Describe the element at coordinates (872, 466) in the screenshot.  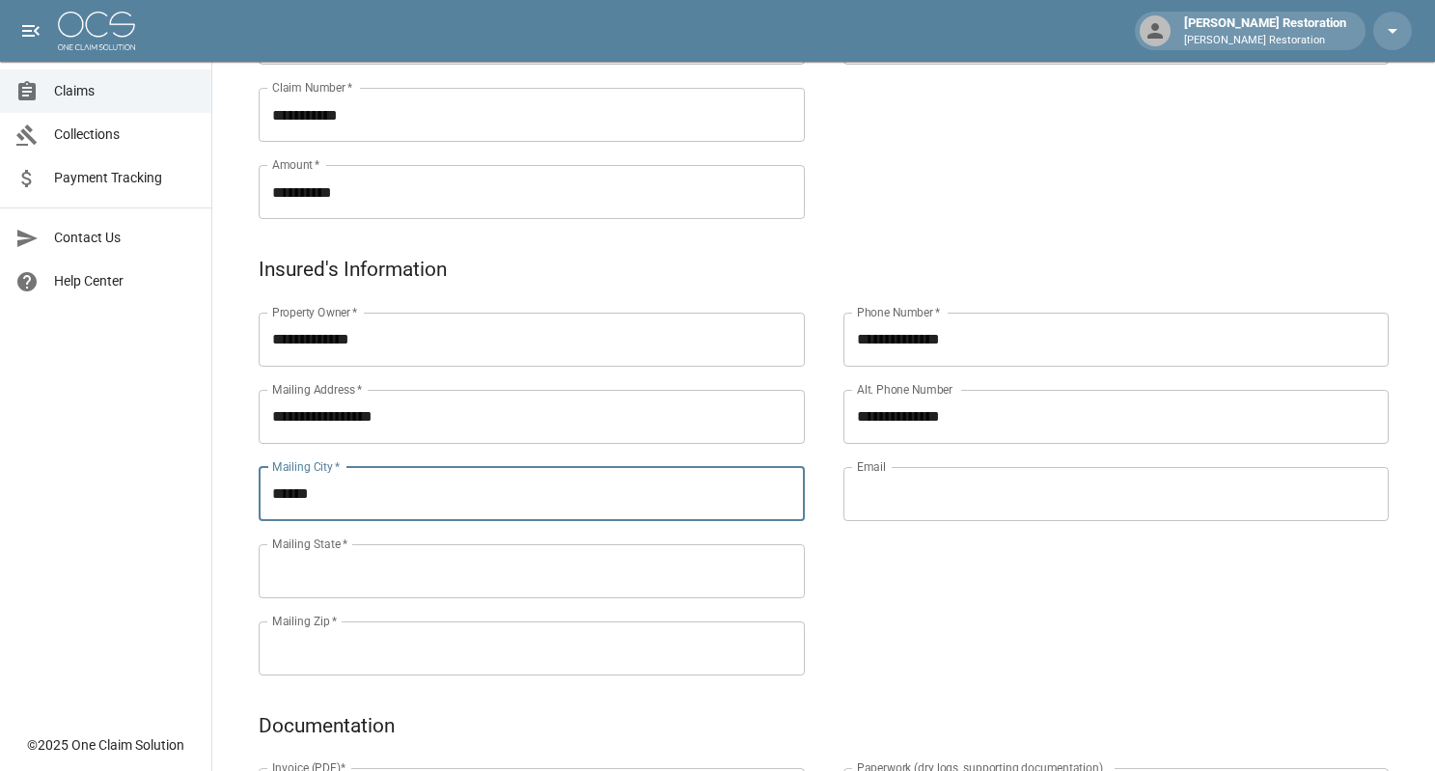
I see `label: Email` at that location.